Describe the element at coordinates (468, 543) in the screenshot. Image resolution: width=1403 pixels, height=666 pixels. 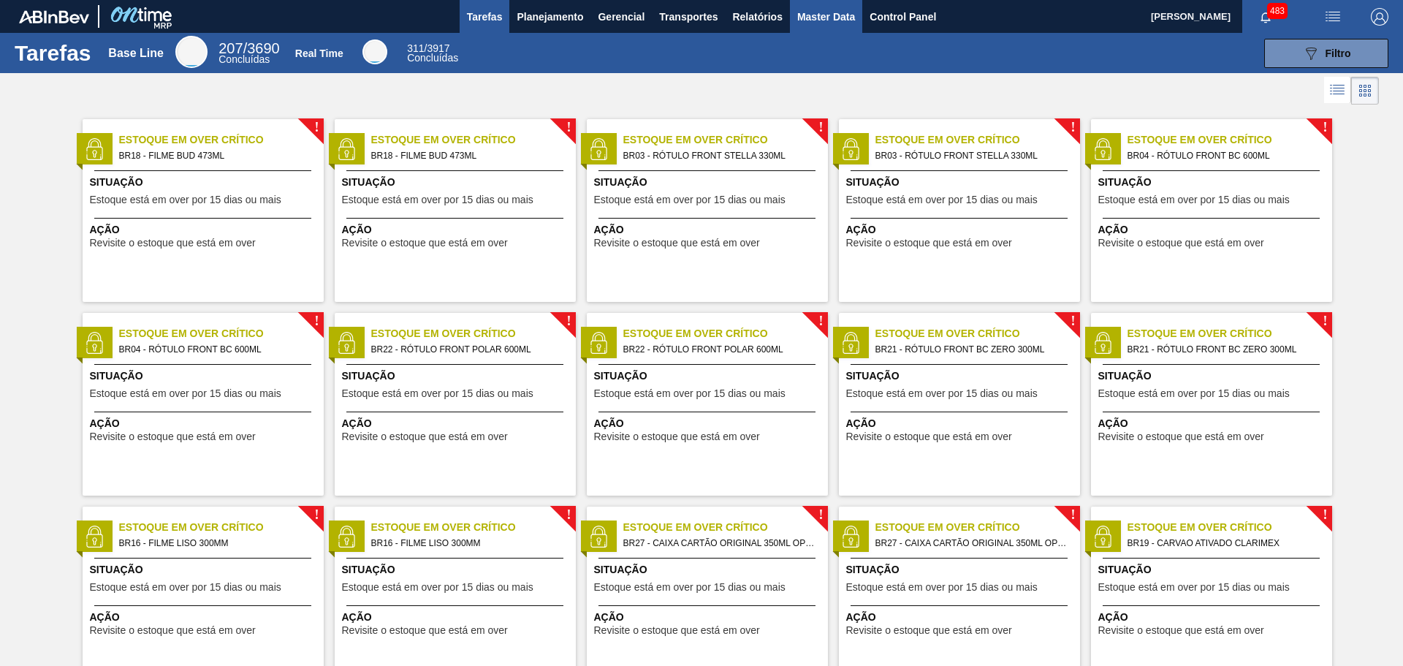
I see `span: BR16 - FILME LISO 300MM` at that location.